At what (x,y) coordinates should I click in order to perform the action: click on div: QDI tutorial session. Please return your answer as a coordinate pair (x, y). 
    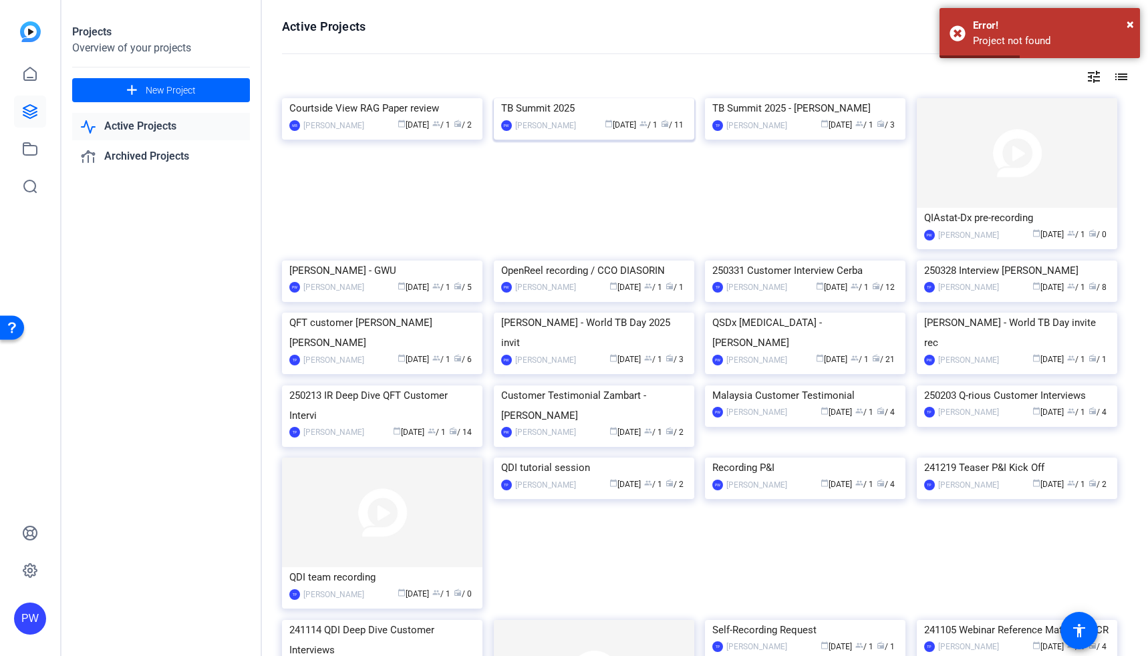
    Looking at the image, I should click on (594, 468).